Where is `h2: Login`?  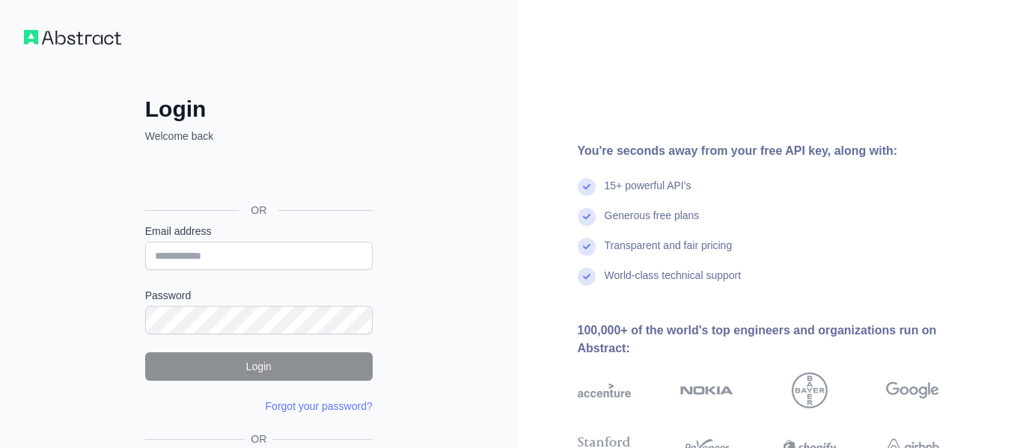
h2: Login is located at coordinates (259, 109).